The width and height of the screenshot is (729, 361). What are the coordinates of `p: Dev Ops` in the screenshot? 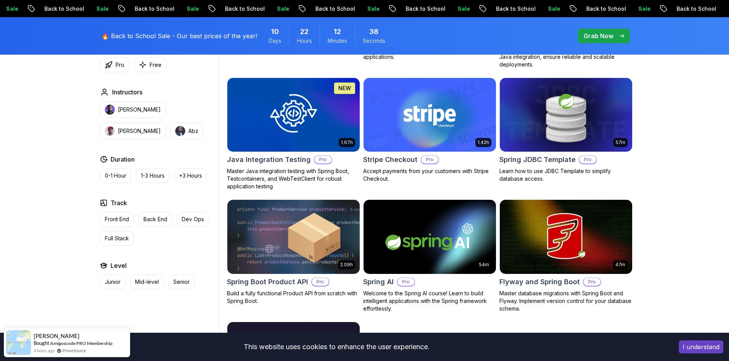 It's located at (193, 220).